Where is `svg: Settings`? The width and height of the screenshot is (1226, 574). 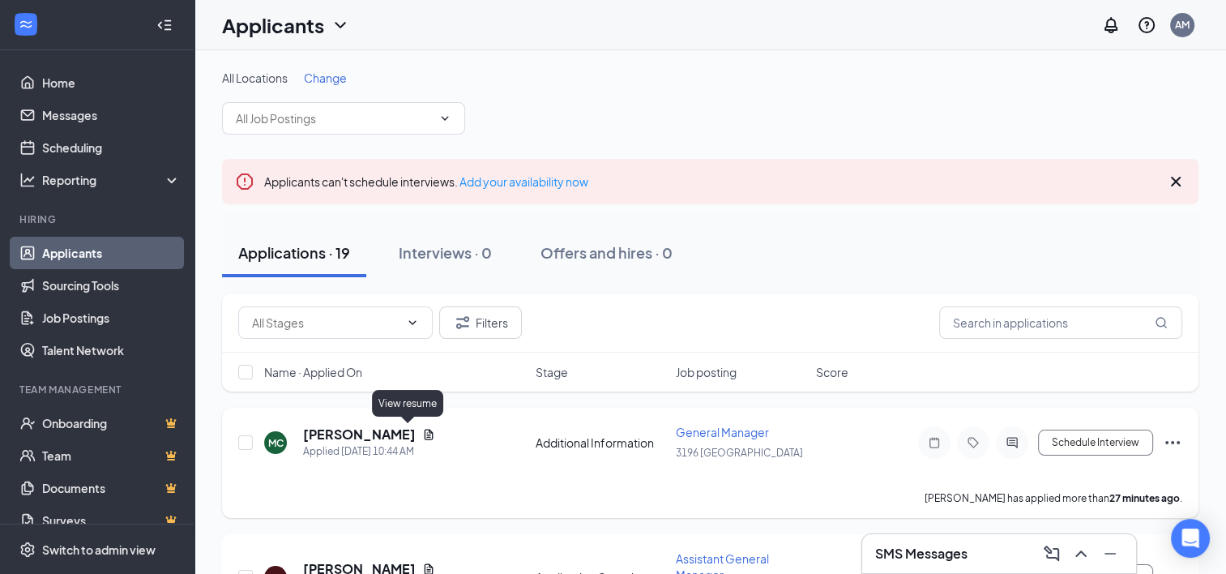 svg: Settings is located at coordinates (28, 550).